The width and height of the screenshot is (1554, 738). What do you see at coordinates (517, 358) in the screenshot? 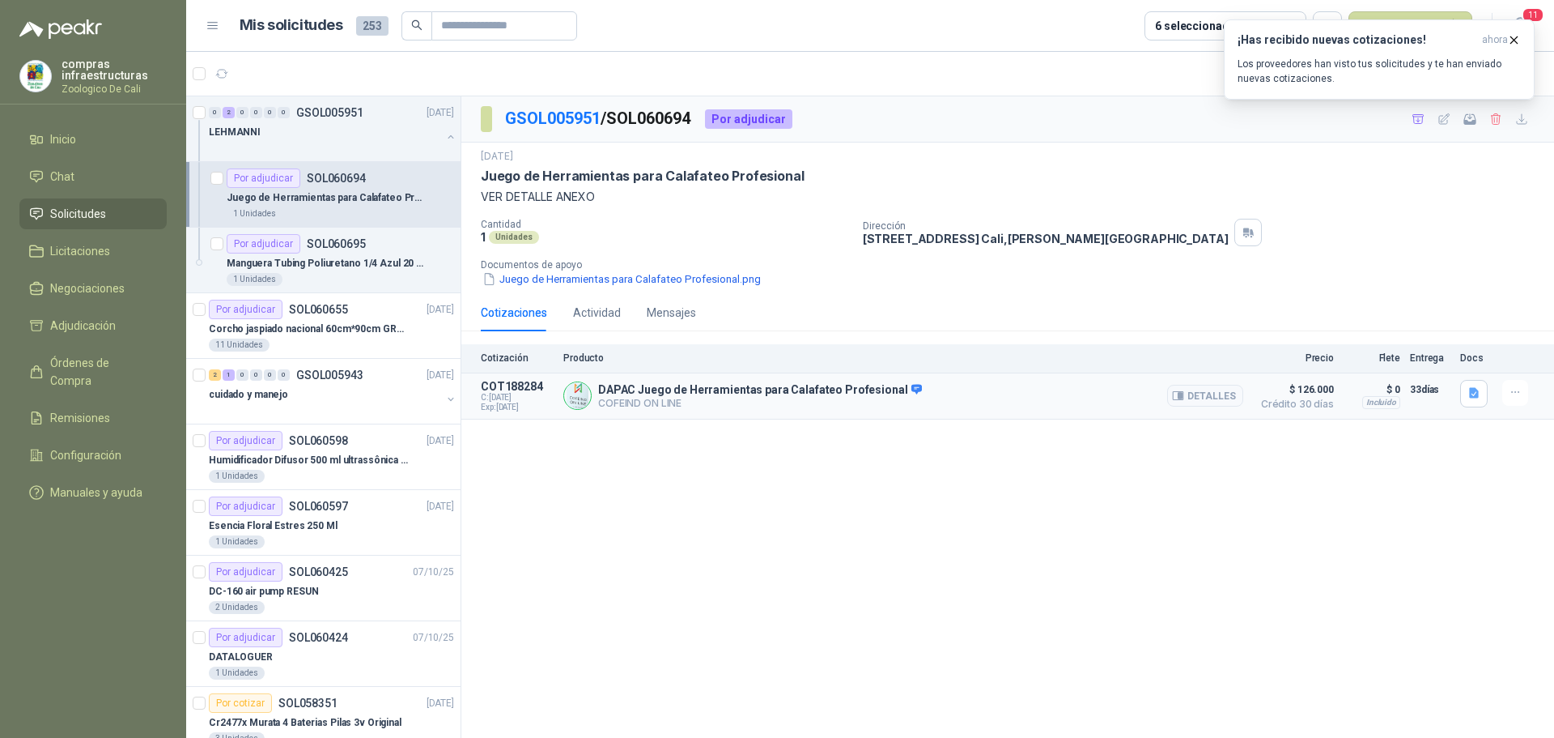
I see `p: Cotización` at bounding box center [517, 358].